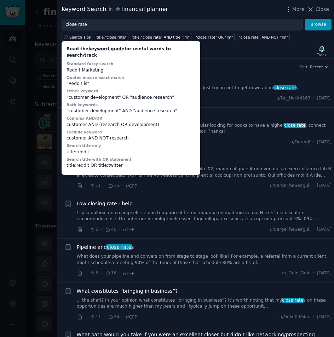 This screenshot has height=337, width=334. I want to click on a: Pipeline andclose rates, so click(106, 247).